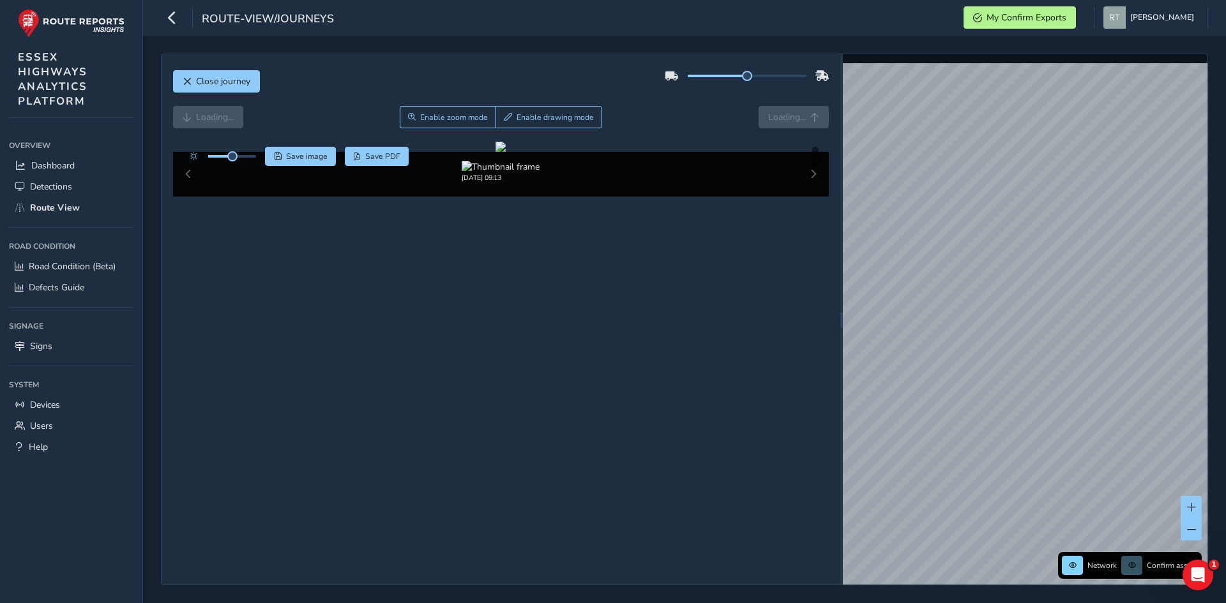 The image size is (1226, 603). What do you see at coordinates (71, 146) in the screenshot?
I see `div: Overview` at bounding box center [71, 146].